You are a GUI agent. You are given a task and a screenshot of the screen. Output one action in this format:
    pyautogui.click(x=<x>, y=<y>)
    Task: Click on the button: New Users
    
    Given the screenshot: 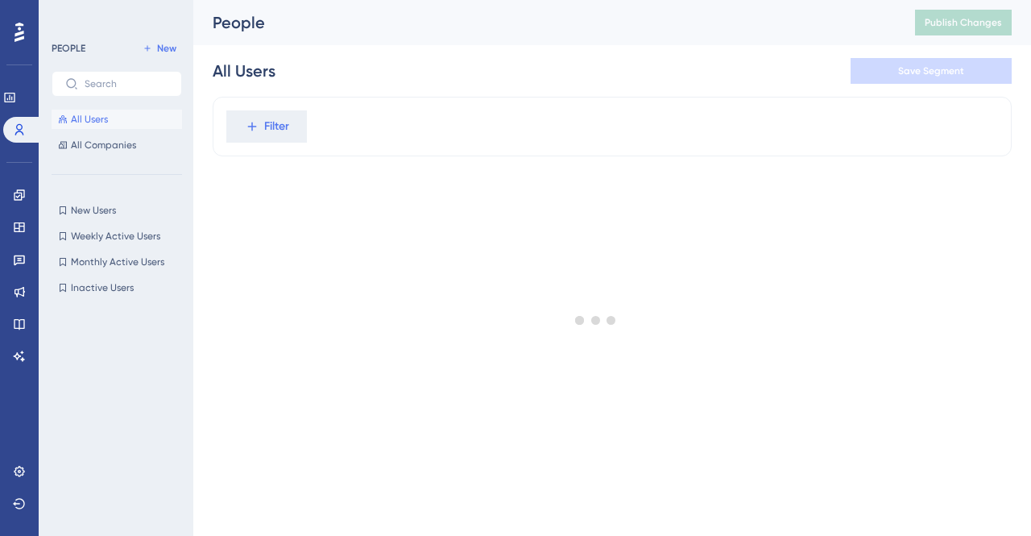 What is the action you would take?
    pyautogui.click(x=117, y=210)
    